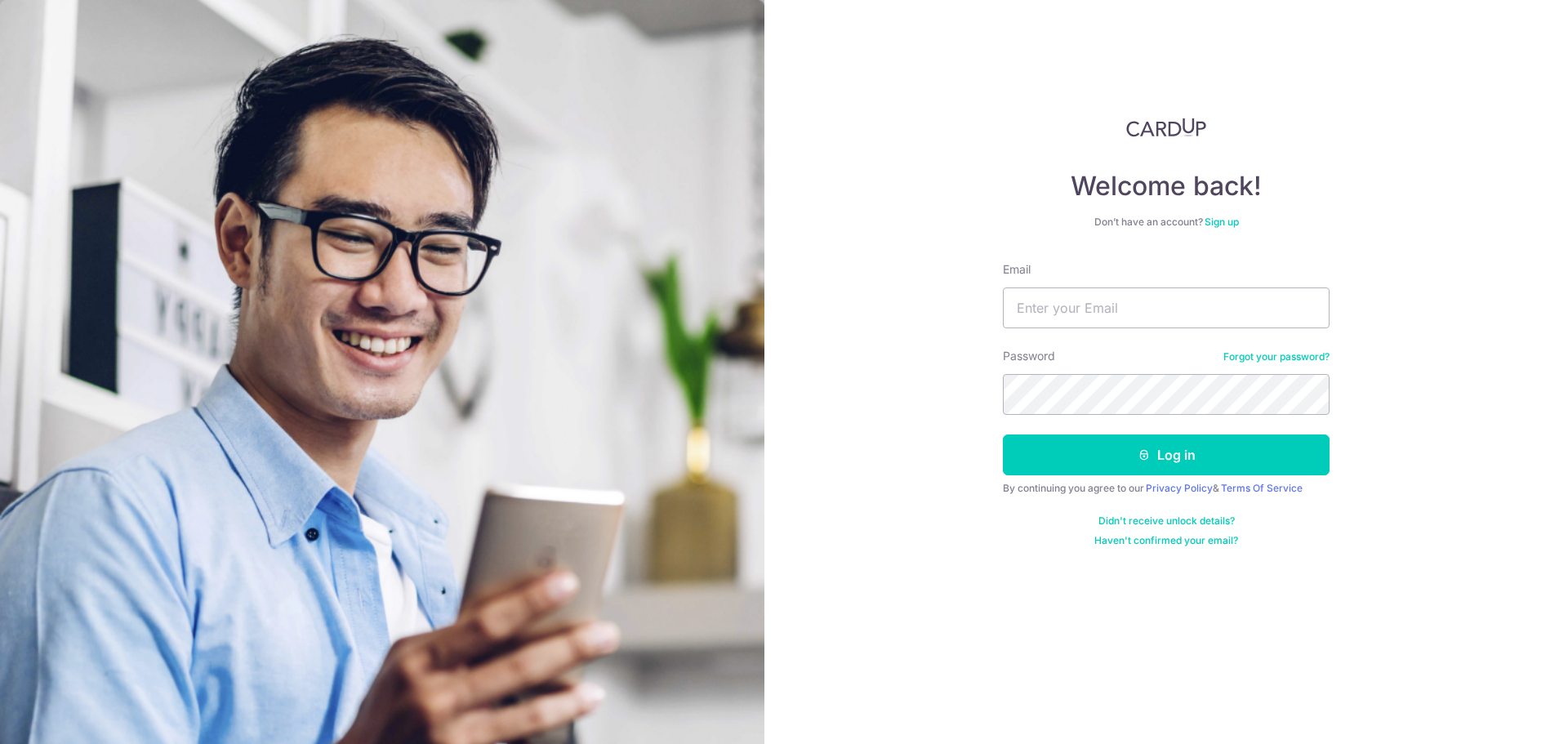 This screenshot has width=1568, height=744. Describe the element at coordinates (1276, 357) in the screenshot. I see `a: Forgot your password?` at that location.